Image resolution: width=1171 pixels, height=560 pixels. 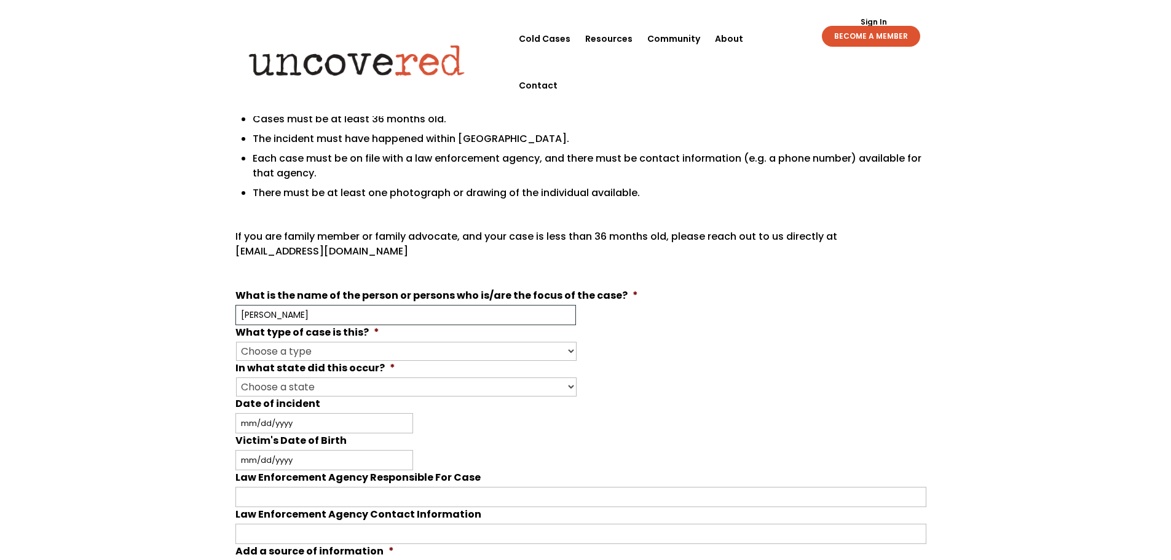 What do you see at coordinates (871, 36) in the screenshot?
I see `a: BECOME A MEMBER` at bounding box center [871, 36].